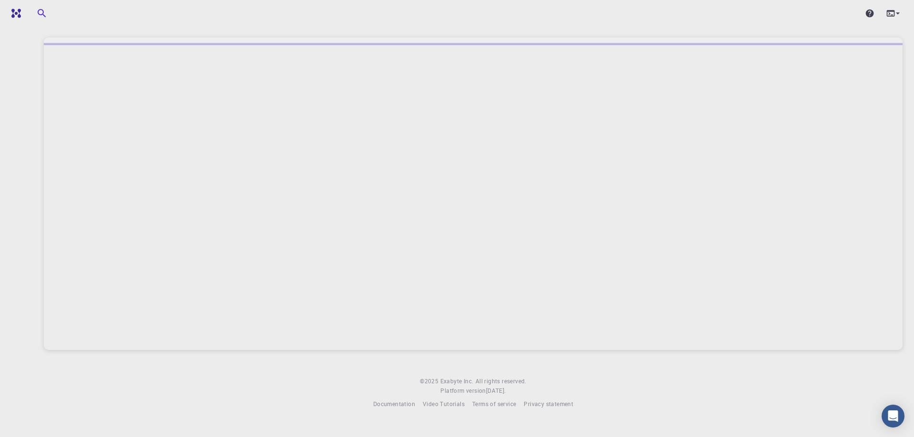 This screenshot has width=914, height=437. What do you see at coordinates (430, 382) in the screenshot?
I see `span: © 2025` at bounding box center [430, 382].